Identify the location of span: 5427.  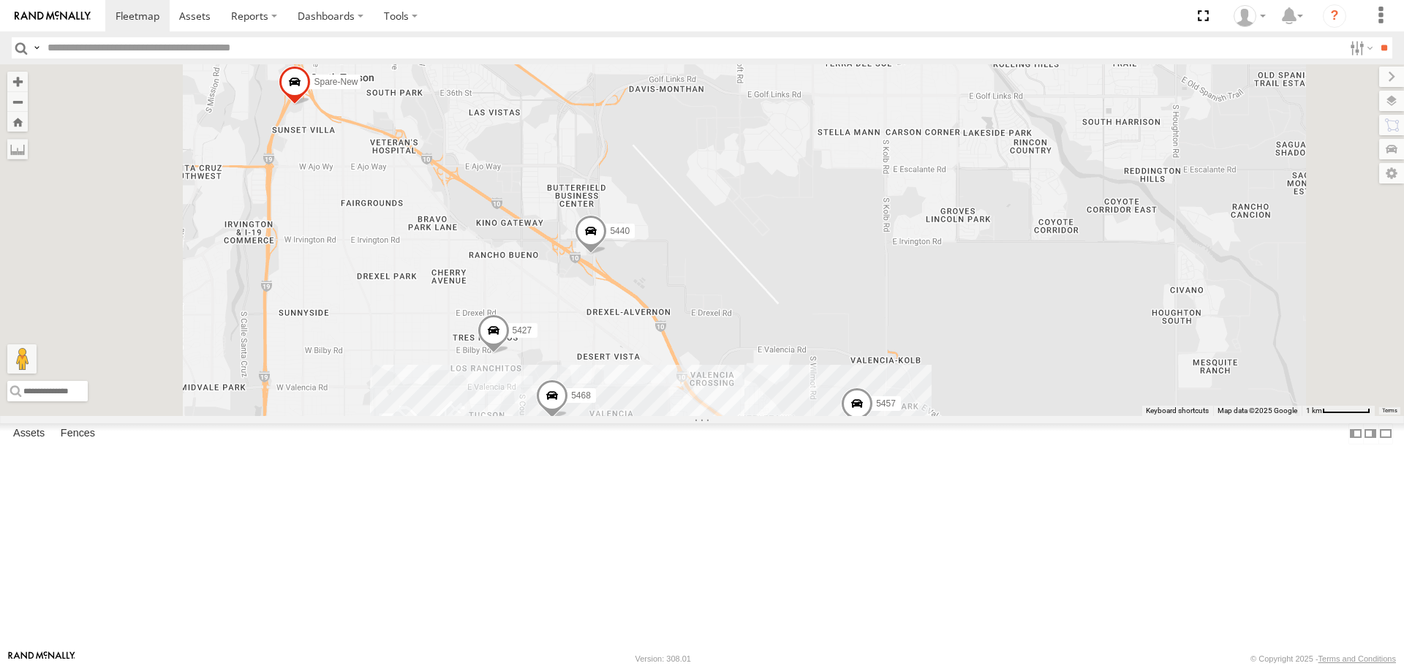
(522, 331).